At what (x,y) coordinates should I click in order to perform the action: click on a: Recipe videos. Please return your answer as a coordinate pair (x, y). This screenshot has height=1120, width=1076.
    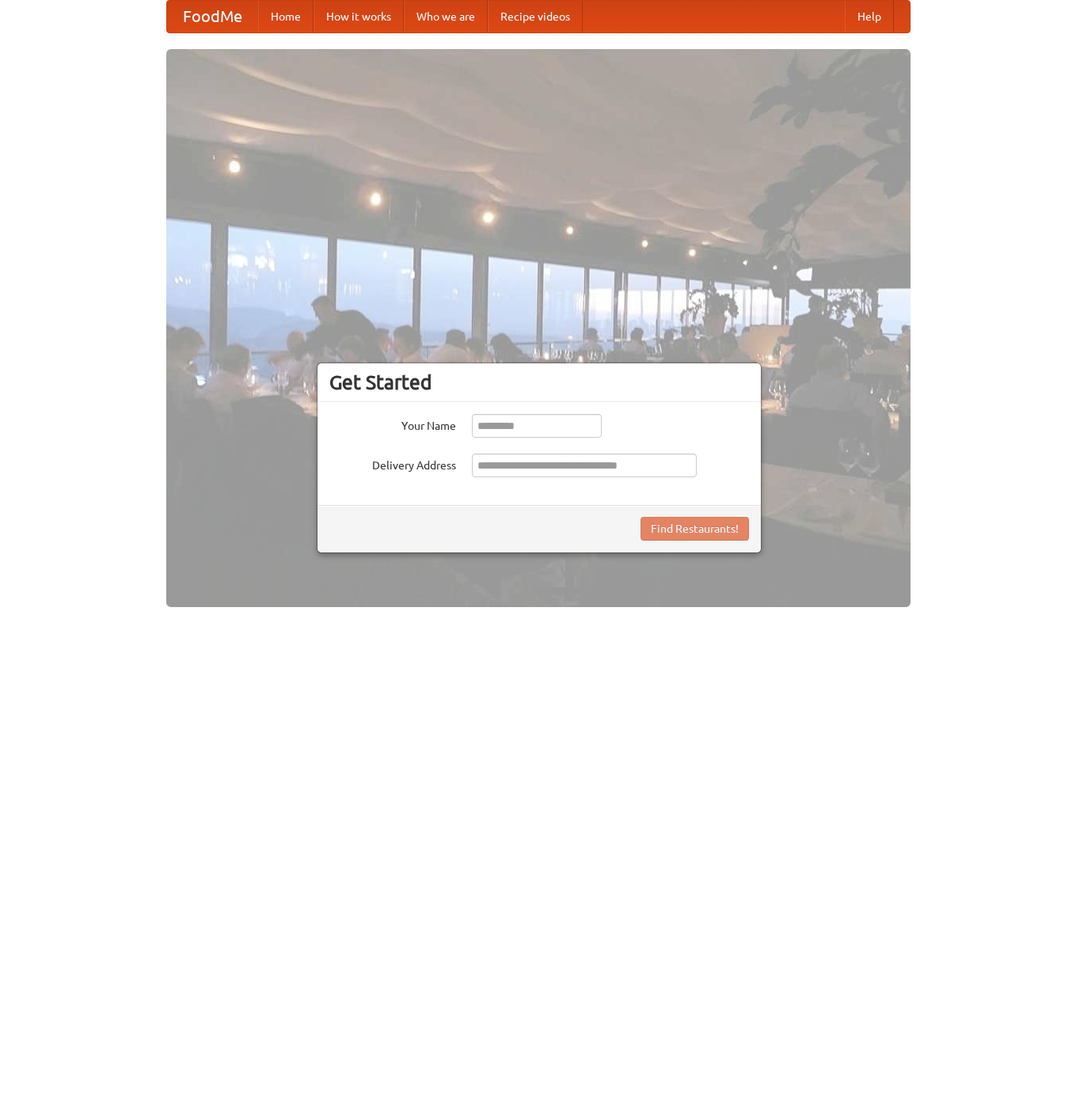
    Looking at the image, I should click on (535, 17).